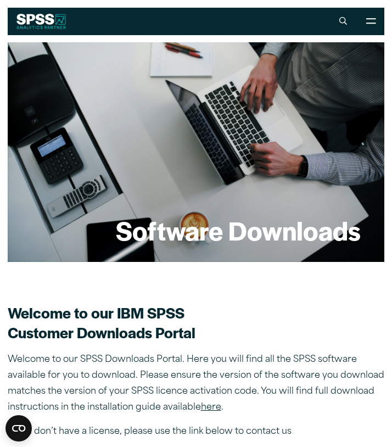  I want to click on h2: Welcome to our IBM SPSS Customer Downloads Portal, so click(196, 323).